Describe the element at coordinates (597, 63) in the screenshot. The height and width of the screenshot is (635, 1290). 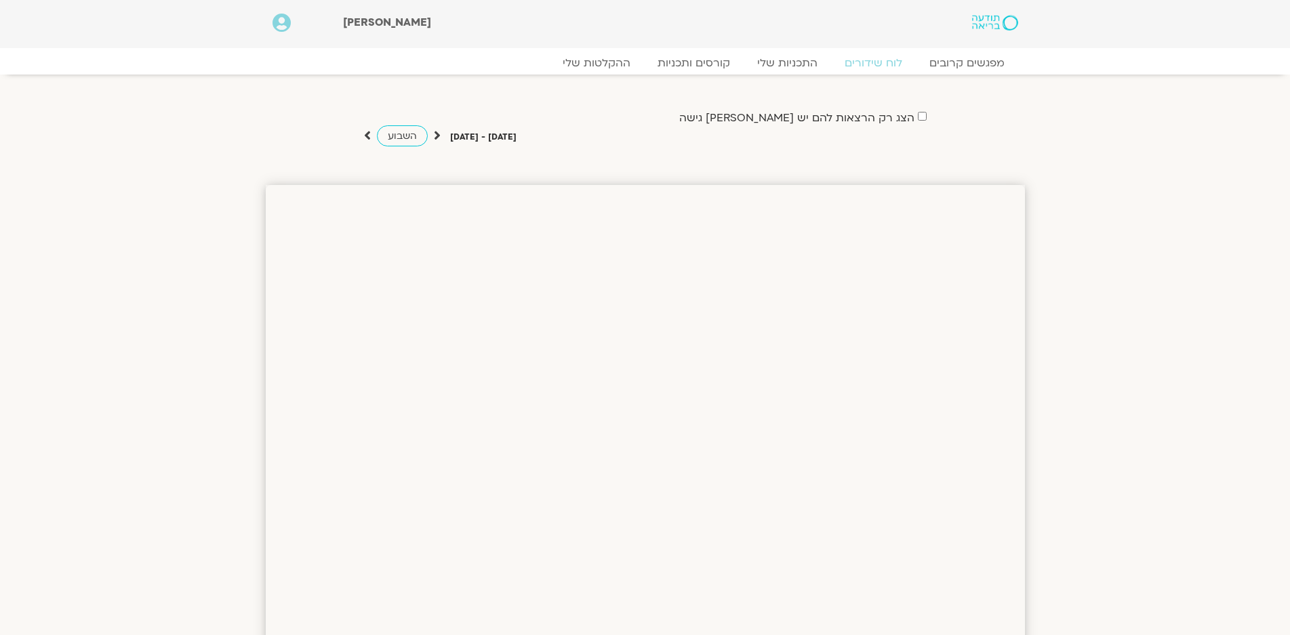
I see `a: ההקלטות שלי` at that location.